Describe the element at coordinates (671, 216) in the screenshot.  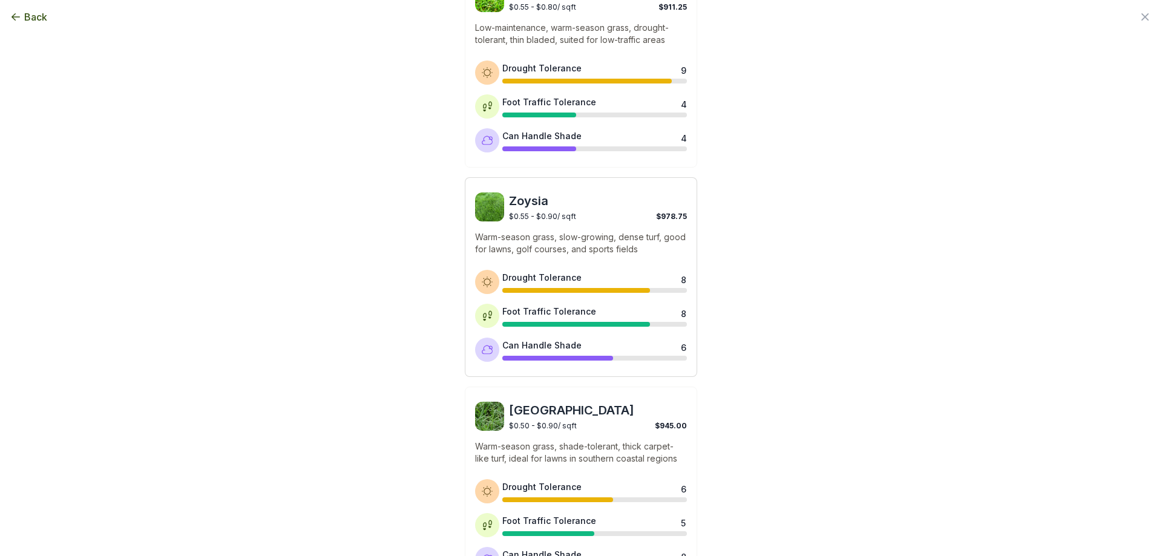
I see `span: $978.75` at that location.